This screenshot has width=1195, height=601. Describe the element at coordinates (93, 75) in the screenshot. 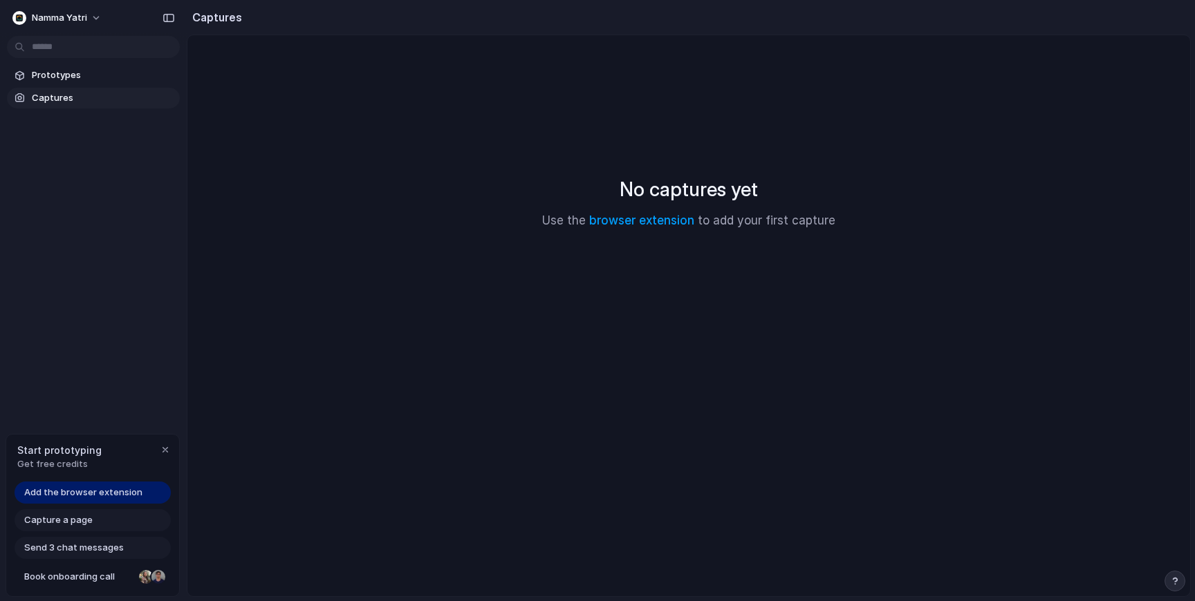

I see `a: Prototypes` at that location.